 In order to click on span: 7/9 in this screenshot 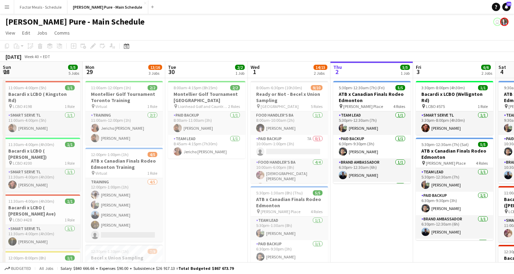, I will do `click(152, 251)`.